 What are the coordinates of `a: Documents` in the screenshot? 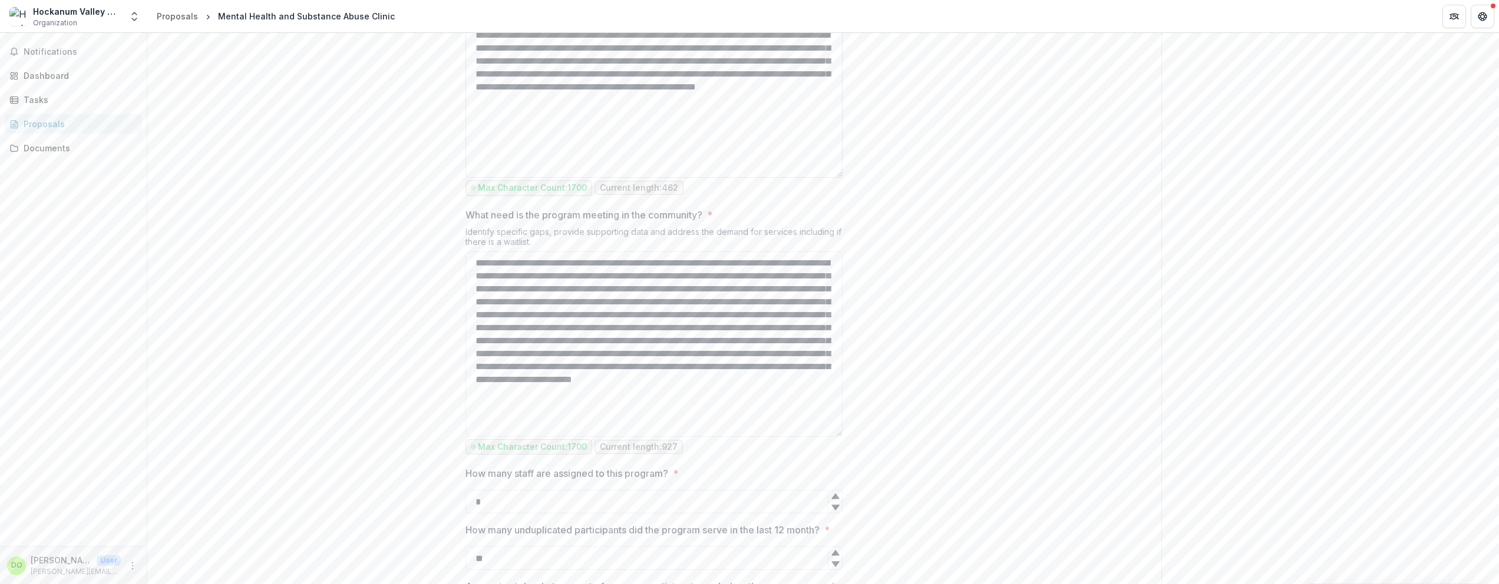 It's located at (73, 148).